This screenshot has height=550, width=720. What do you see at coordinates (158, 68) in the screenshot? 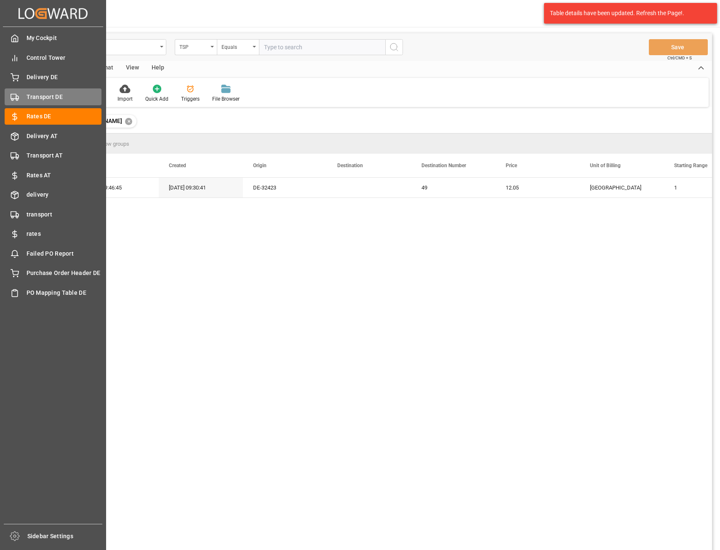
I see `div: Help` at bounding box center [158, 68].